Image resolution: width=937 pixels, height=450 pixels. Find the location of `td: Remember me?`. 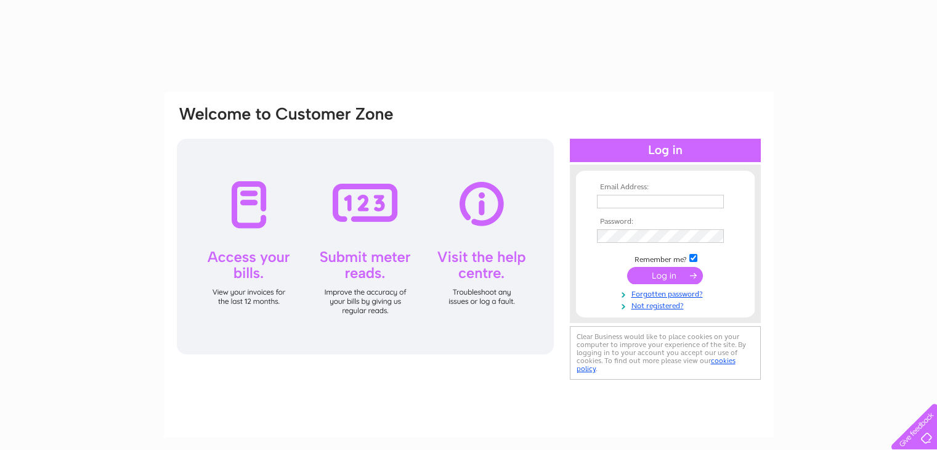

td: Remember me? is located at coordinates (666, 258).